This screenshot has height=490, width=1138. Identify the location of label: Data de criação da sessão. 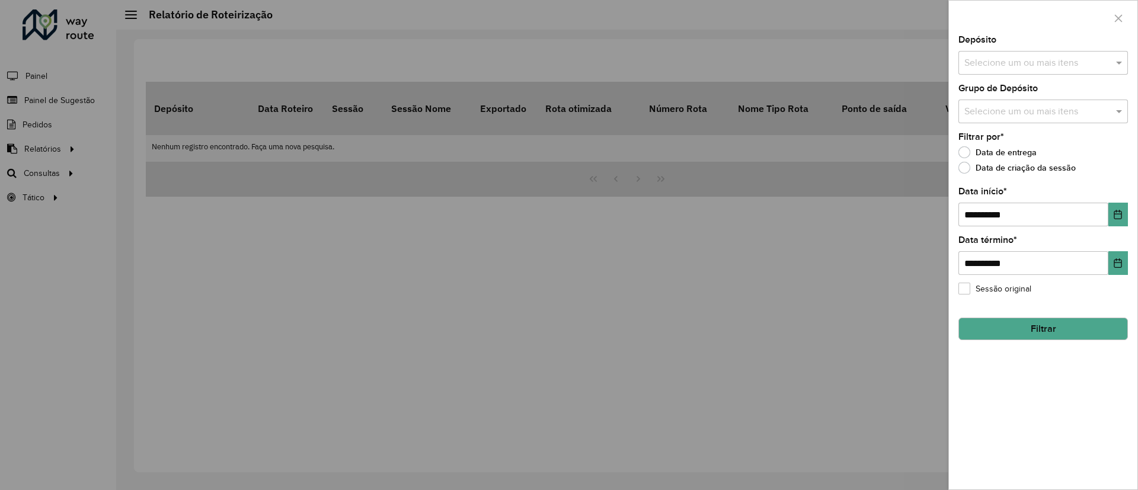
(1017, 168).